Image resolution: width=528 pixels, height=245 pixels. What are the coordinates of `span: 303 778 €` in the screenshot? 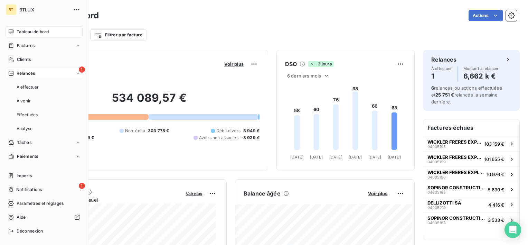 It's located at (158, 131).